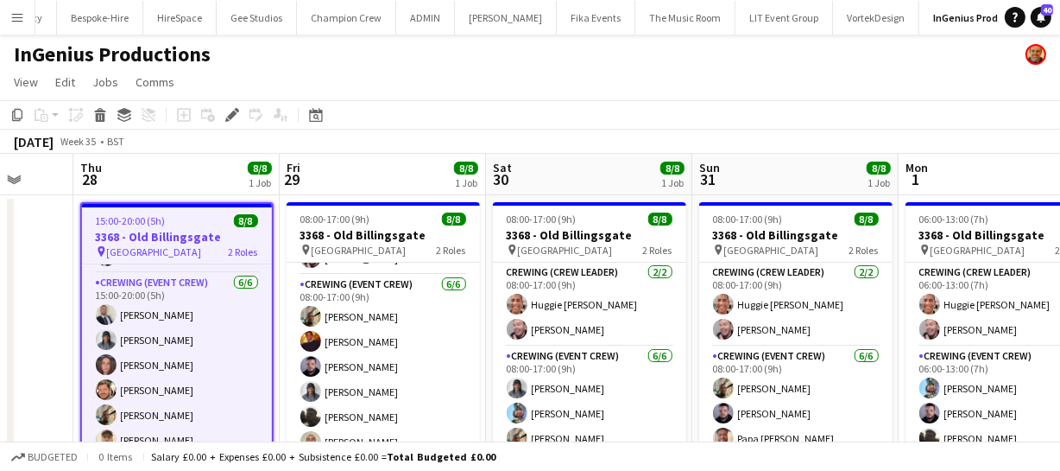  I want to click on a: Jobs, so click(105, 82).